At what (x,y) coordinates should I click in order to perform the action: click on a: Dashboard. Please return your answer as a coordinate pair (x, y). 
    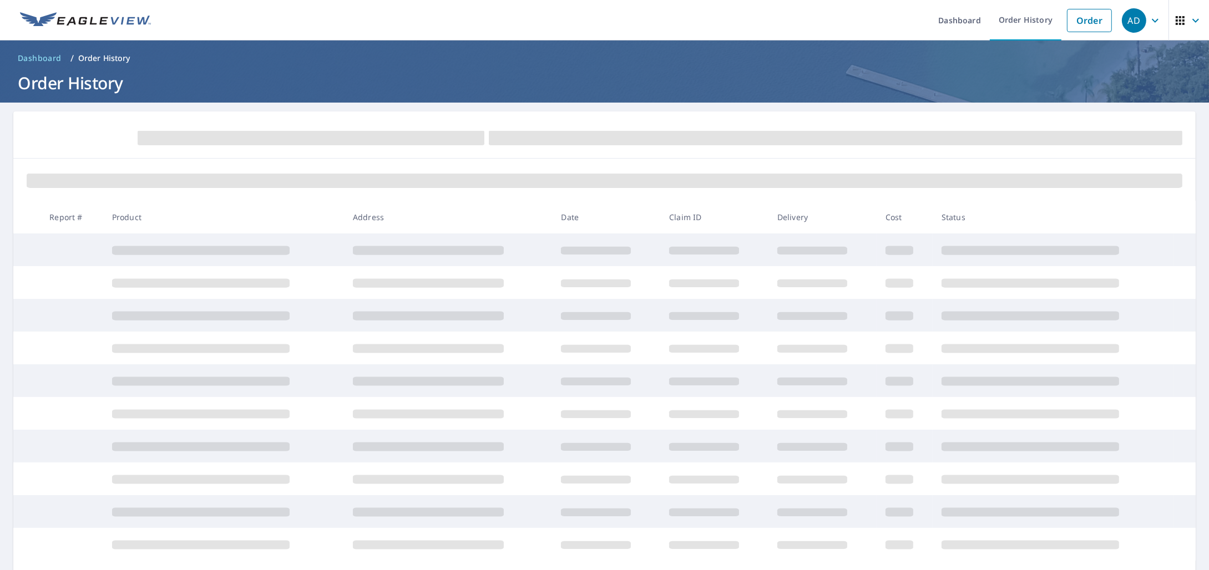
    Looking at the image, I should click on (39, 58).